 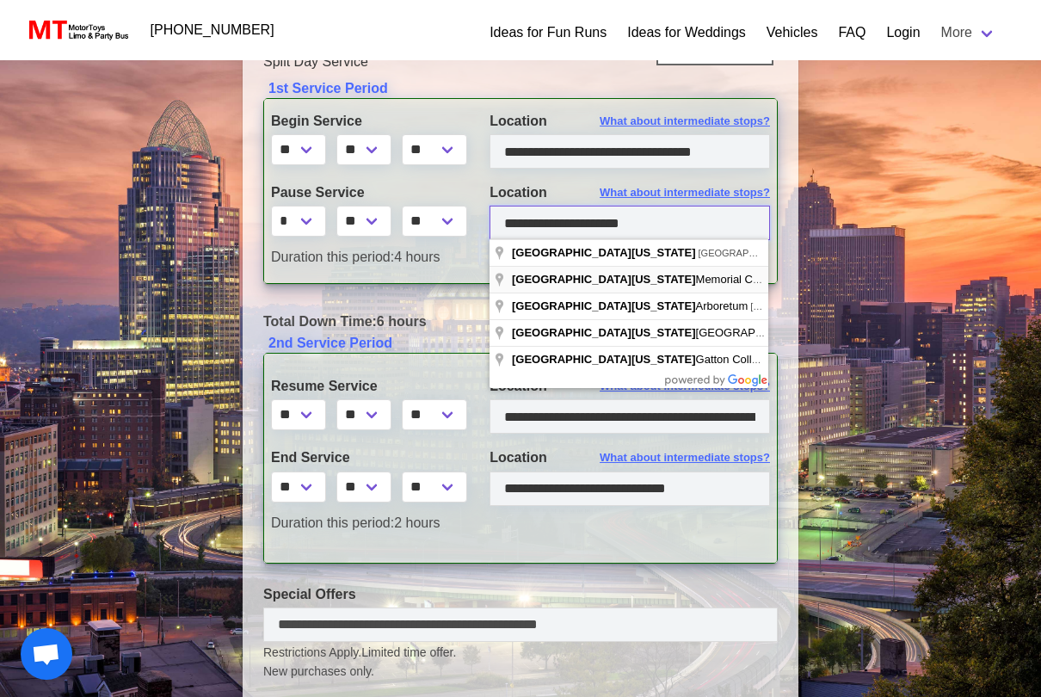 I want to click on a: Vehicles, so click(x=792, y=33).